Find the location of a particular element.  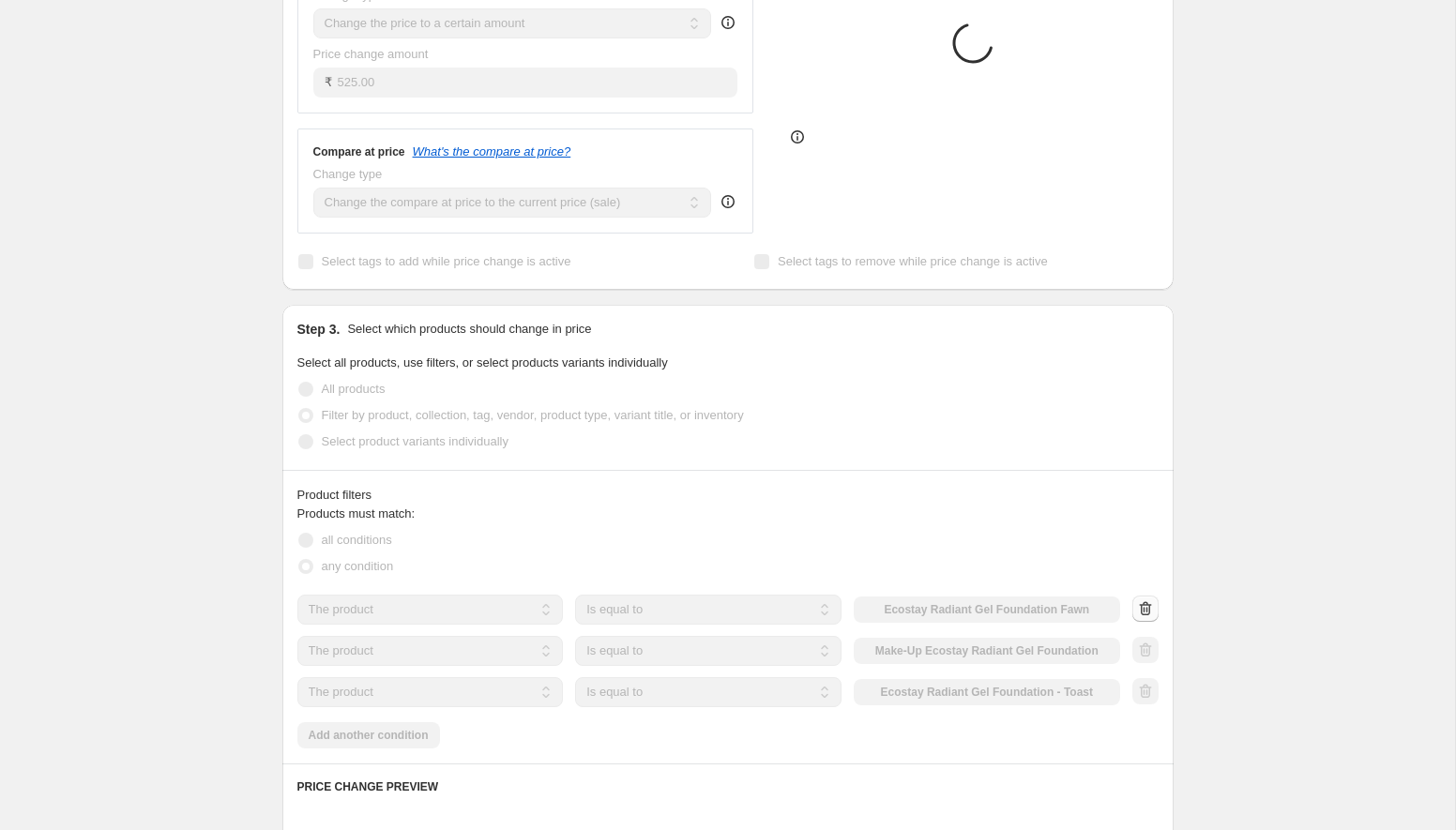

i: What's the compare at price? is located at coordinates (492, 151).